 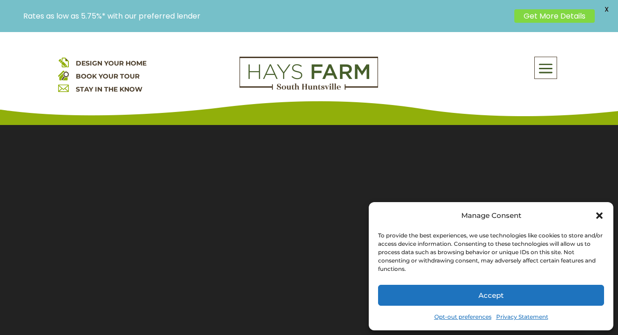 What do you see at coordinates (63, 75) in the screenshot?
I see `img: book your home tour` at bounding box center [63, 75].